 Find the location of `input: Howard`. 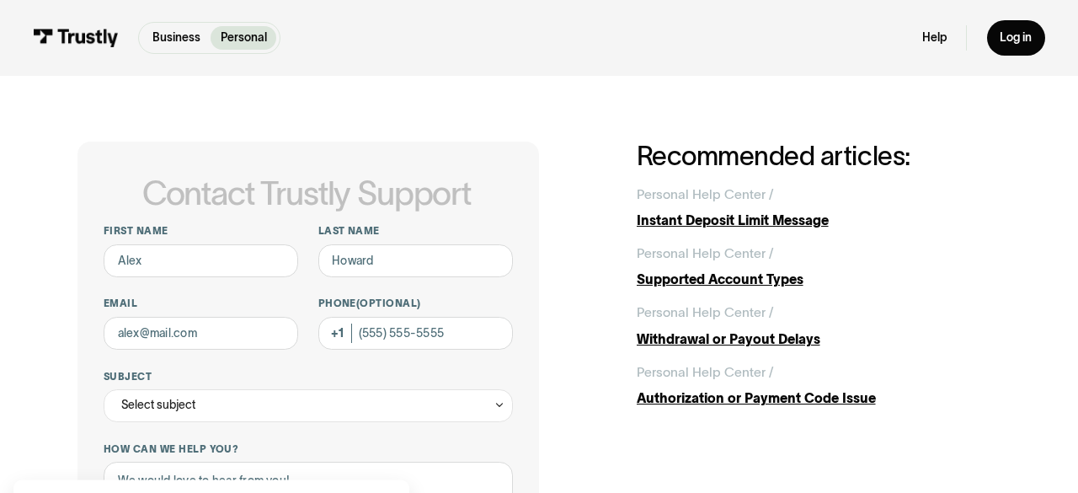

input: Howard is located at coordinates (415, 260).